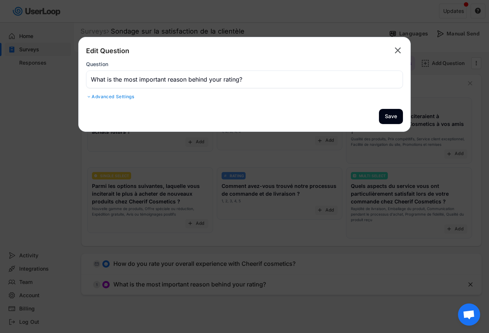  Describe the element at coordinates (107, 51) in the screenshot. I see `div: Edit Question` at that location.